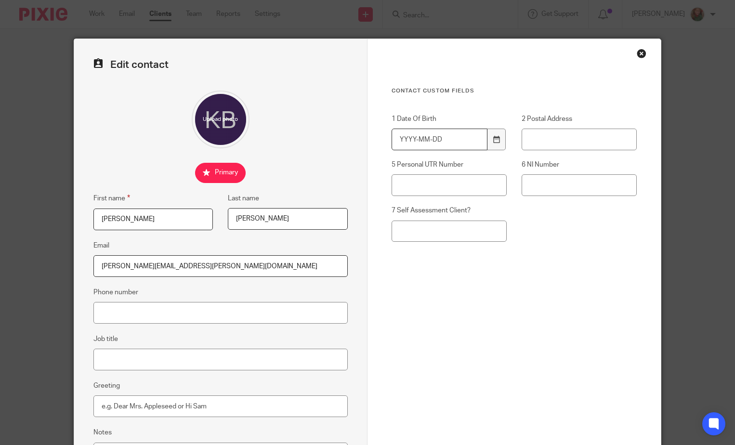 The image size is (735, 445). Describe the element at coordinates (221, 65) in the screenshot. I see `h2: Edit contact` at that location.